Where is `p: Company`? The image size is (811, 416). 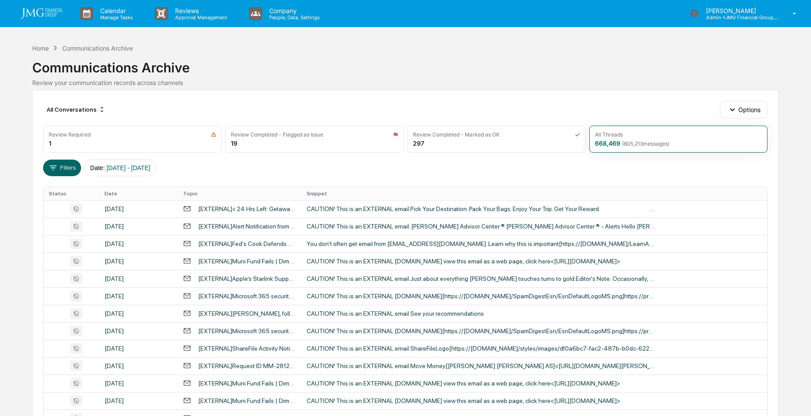 p: Company is located at coordinates (293, 10).